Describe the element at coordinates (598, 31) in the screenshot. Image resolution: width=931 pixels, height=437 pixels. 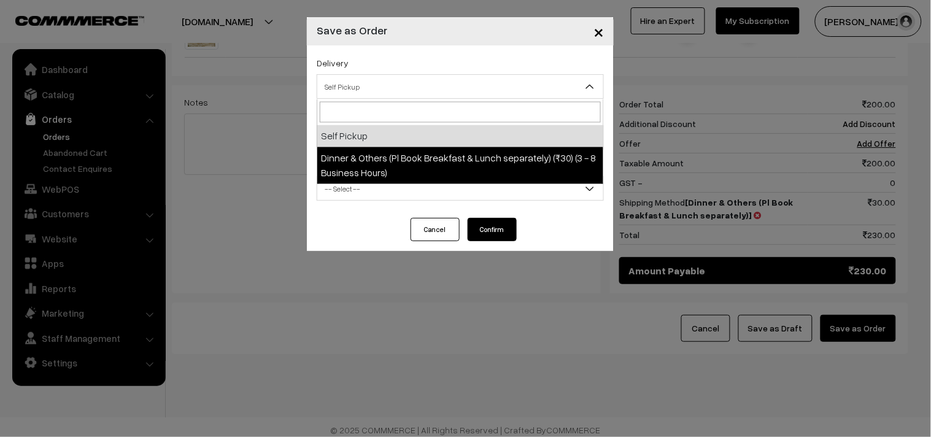
I see `button: Close` at that location.